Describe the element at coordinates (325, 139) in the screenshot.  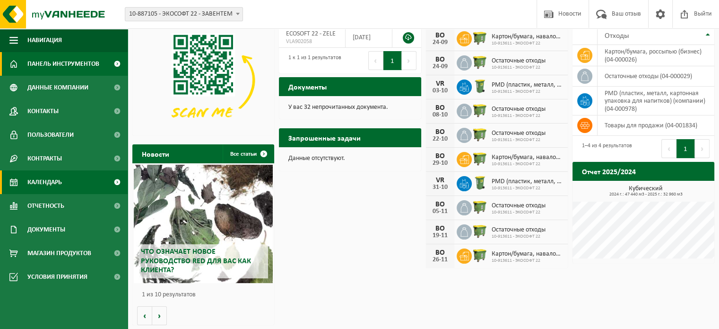
I see `font: Запрошенные задачи` at that location.